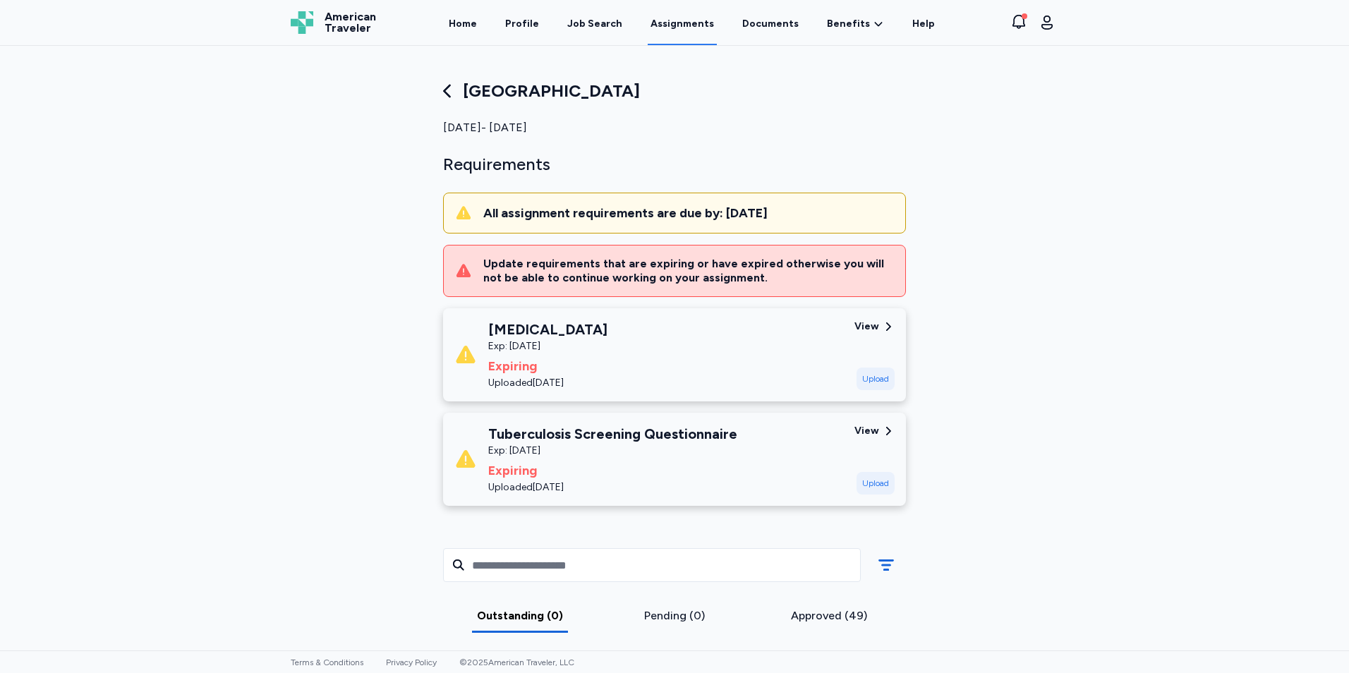  I want to click on div: Pending (0), so click(674, 616).